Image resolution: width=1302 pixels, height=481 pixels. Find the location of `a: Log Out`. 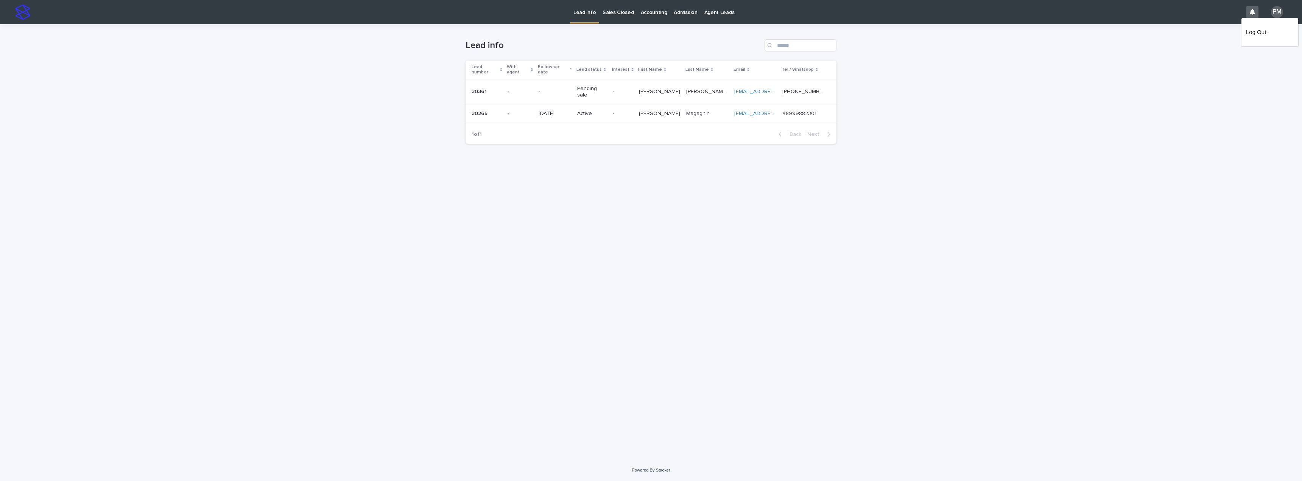

a: Log Out is located at coordinates (1269, 32).